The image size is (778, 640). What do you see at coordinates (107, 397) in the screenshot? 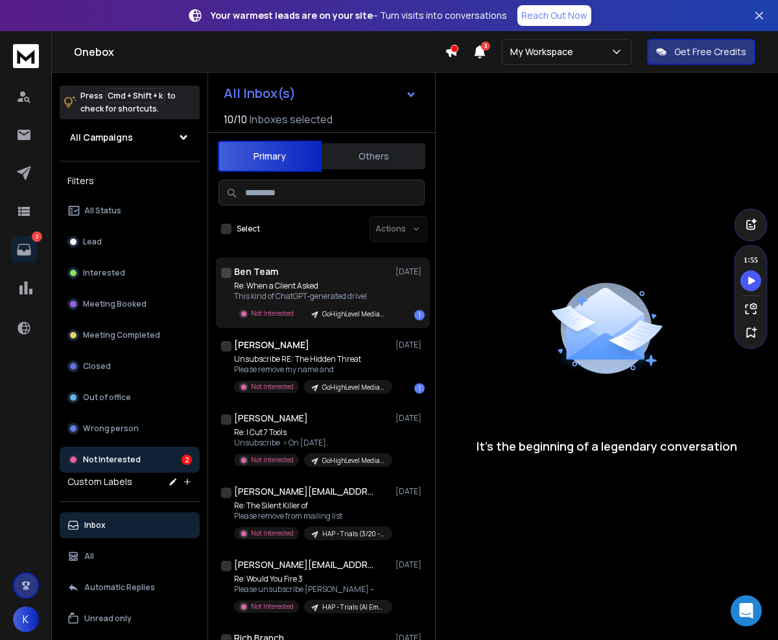
I see `p: Out of office` at bounding box center [107, 397].